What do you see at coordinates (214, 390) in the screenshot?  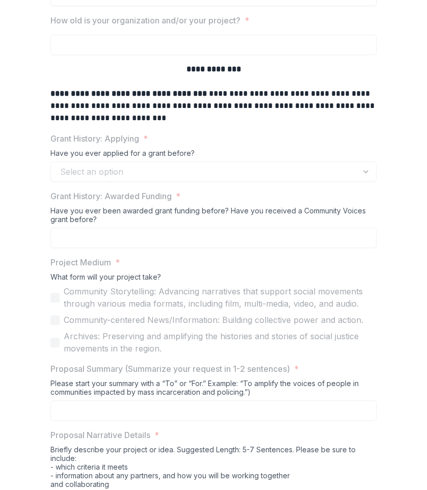 I see `div: Please start your summary with a “To” or “For.” Example: “To amplify the voices of people in comm...` at bounding box center [214, 390].